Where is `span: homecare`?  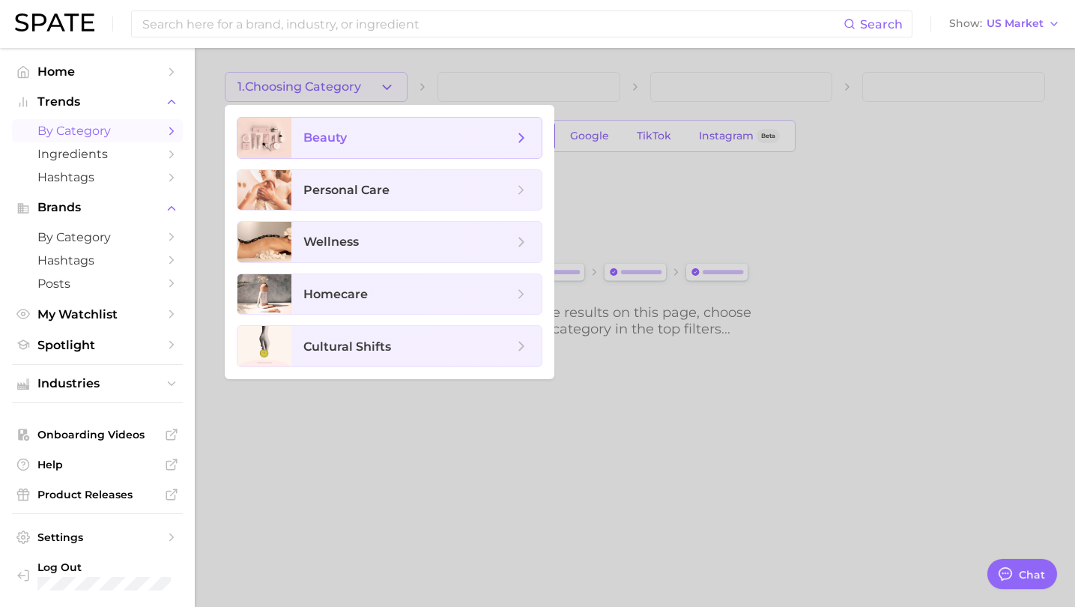 span: homecare is located at coordinates (336, 294).